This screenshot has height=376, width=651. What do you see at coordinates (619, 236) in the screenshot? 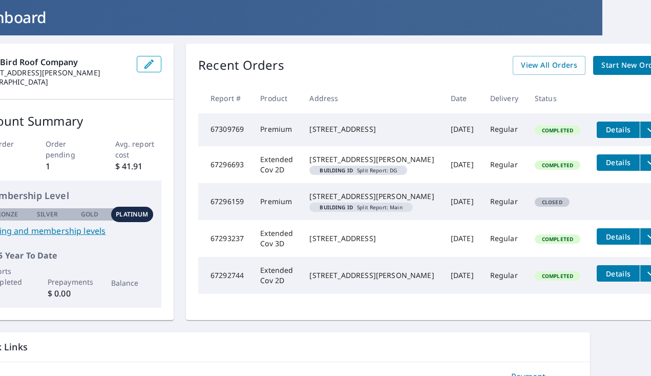
I see `button: detailsBtn-67293237` at bounding box center [619, 236].